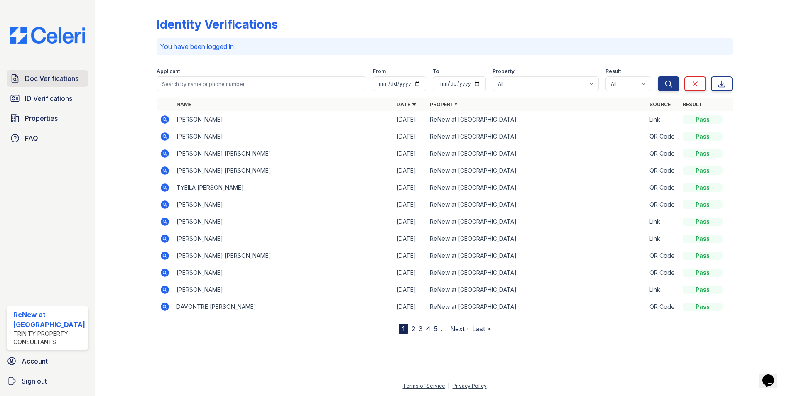 The image size is (794, 396). Describe the element at coordinates (47, 118) in the screenshot. I see `a: Properties` at that location.